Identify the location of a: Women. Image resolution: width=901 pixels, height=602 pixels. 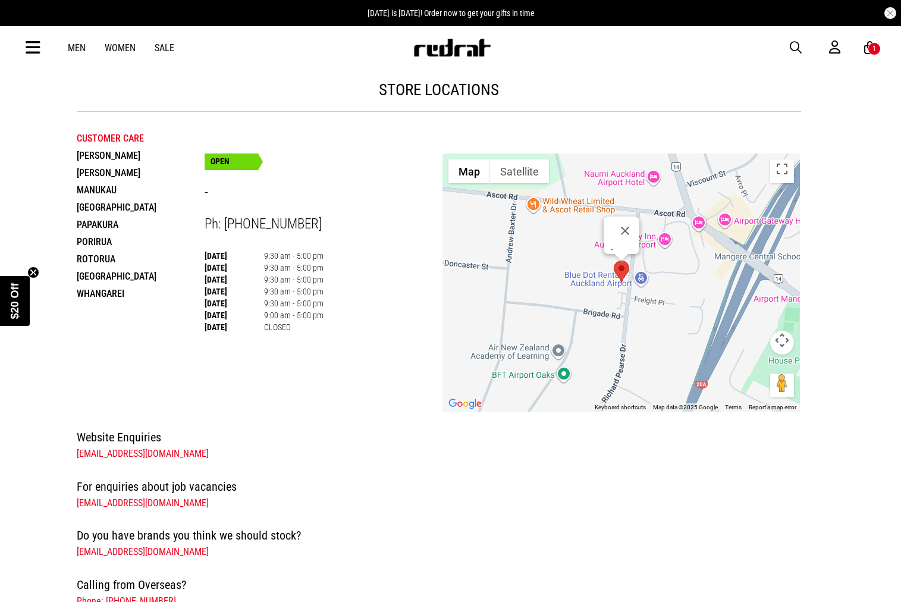
(120, 48).